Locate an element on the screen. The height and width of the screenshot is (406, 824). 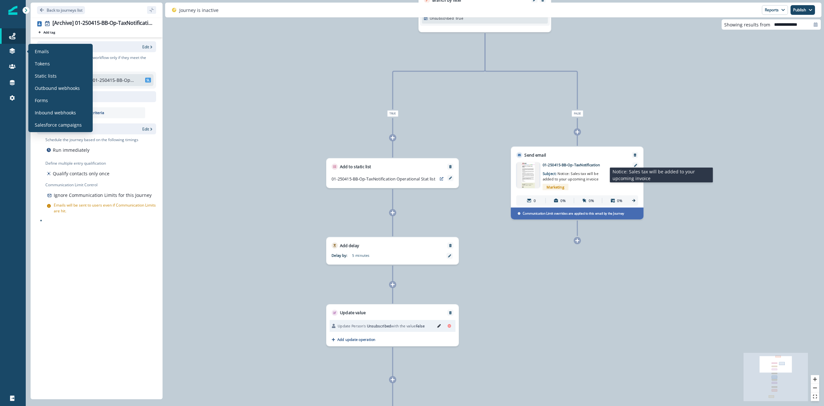
span: Marketing is located at coordinates (556, 187).